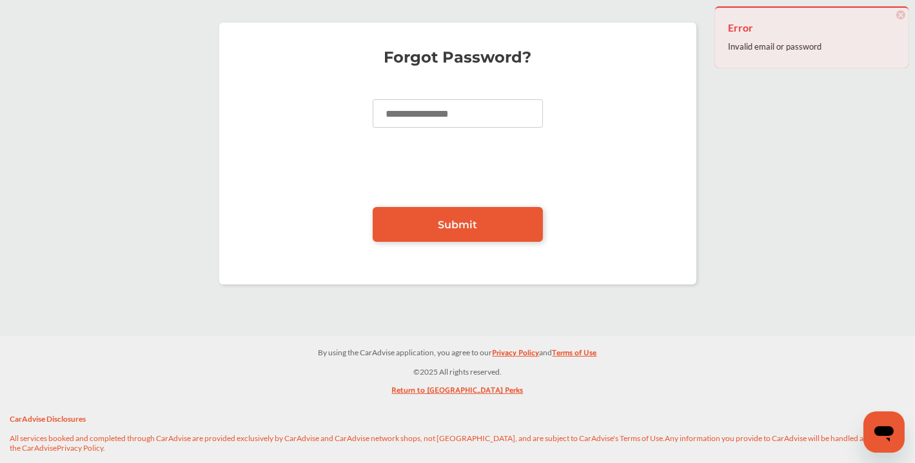 The image size is (915, 463). Describe the element at coordinates (48, 418) in the screenshot. I see `strong: CarAdvise Disclosures` at that location.